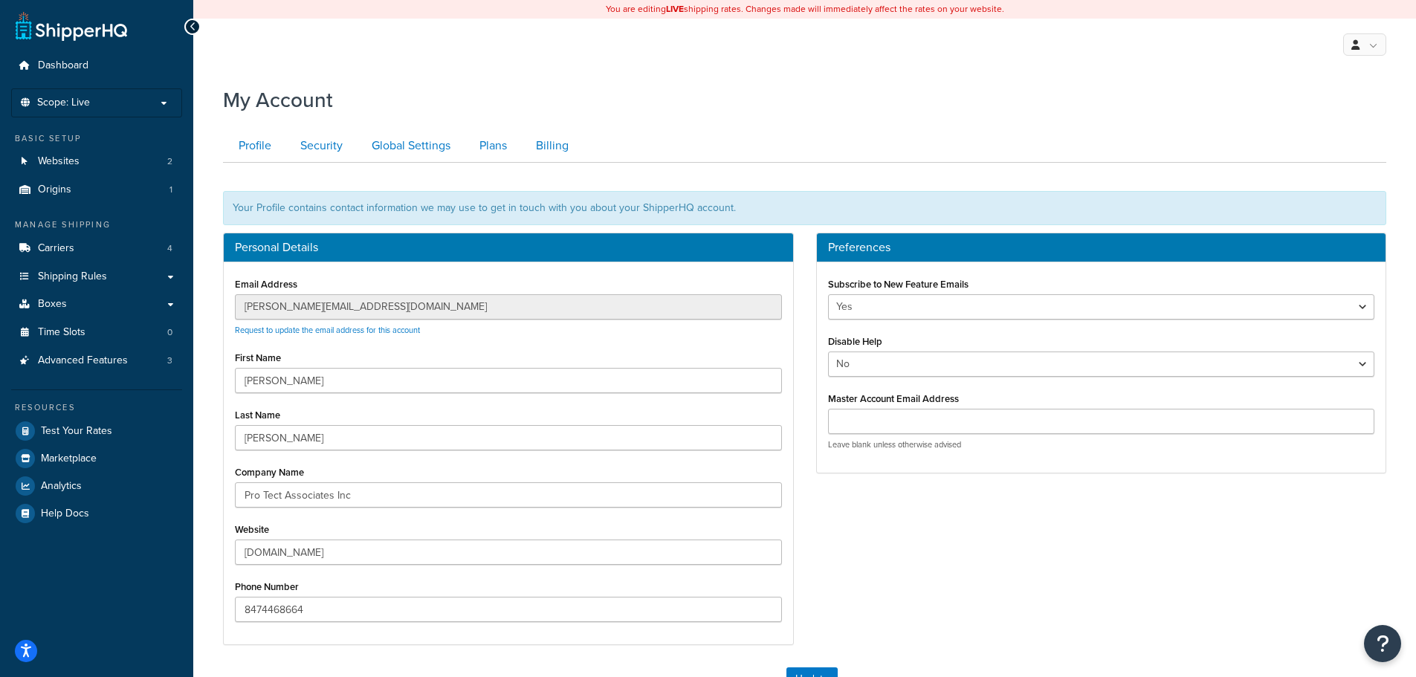 This screenshot has width=1416, height=677. I want to click on li: Websites, so click(97, 161).